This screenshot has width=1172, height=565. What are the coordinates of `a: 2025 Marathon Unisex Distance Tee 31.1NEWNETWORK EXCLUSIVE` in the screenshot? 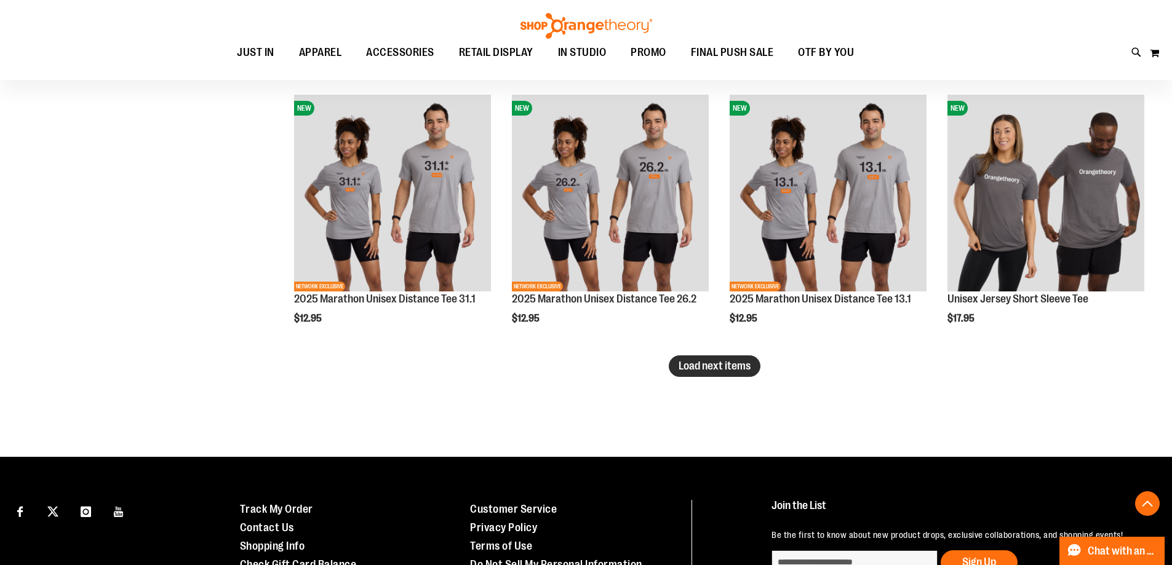 It's located at (392, 194).